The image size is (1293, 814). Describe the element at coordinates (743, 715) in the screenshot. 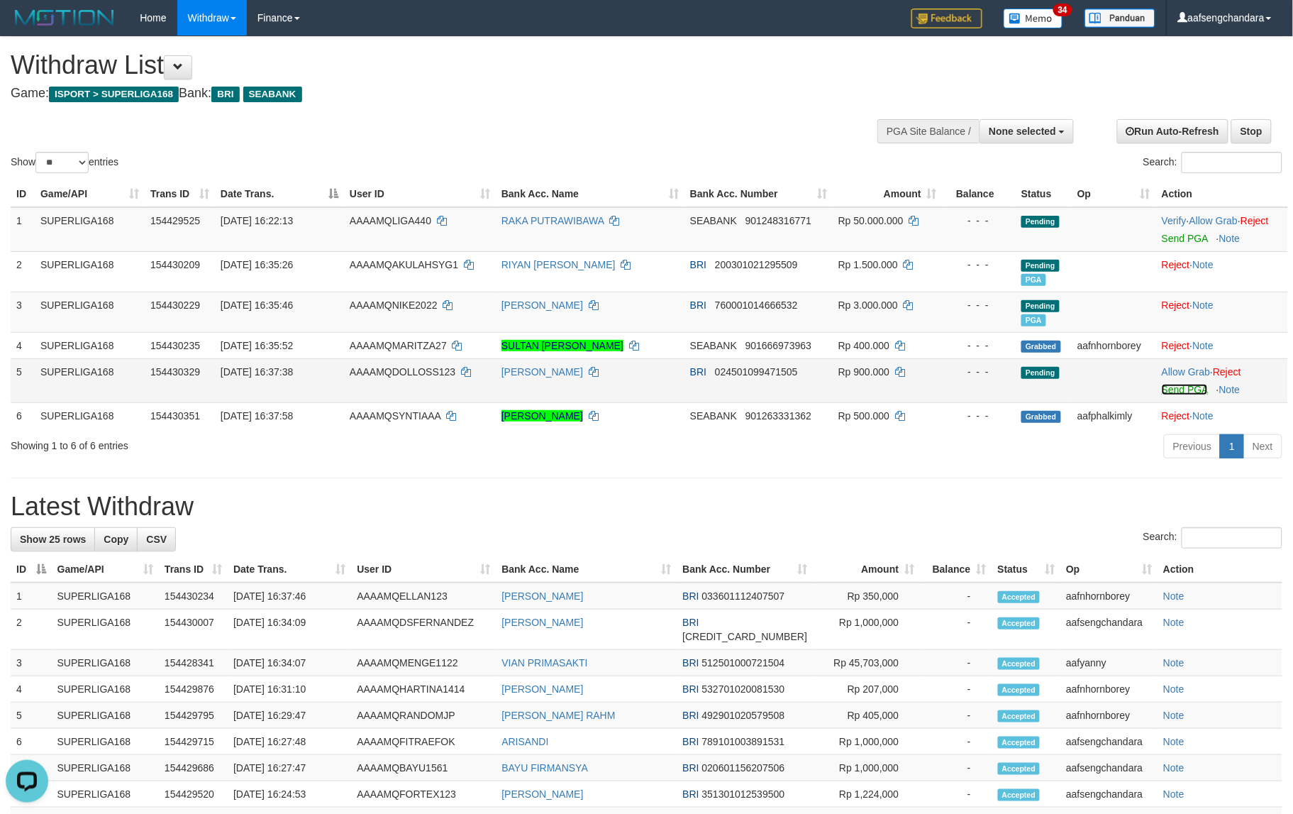

I see `span: Copy 492901020579508 to clipboard` at that location.